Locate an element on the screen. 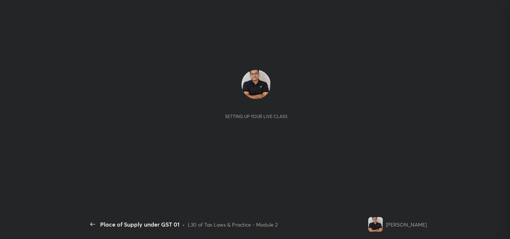  div: Setting up your live class is located at coordinates (256, 116).